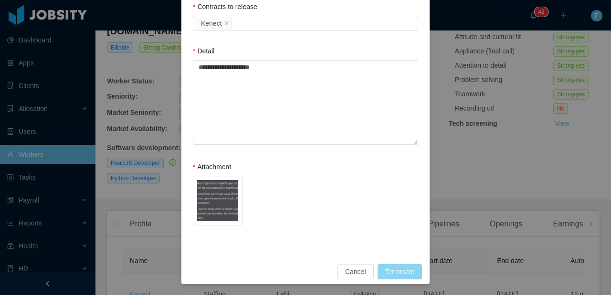 This screenshot has width=611, height=295. Describe the element at coordinates (227, 24) in the screenshot. I see `i: icon: close` at that location.